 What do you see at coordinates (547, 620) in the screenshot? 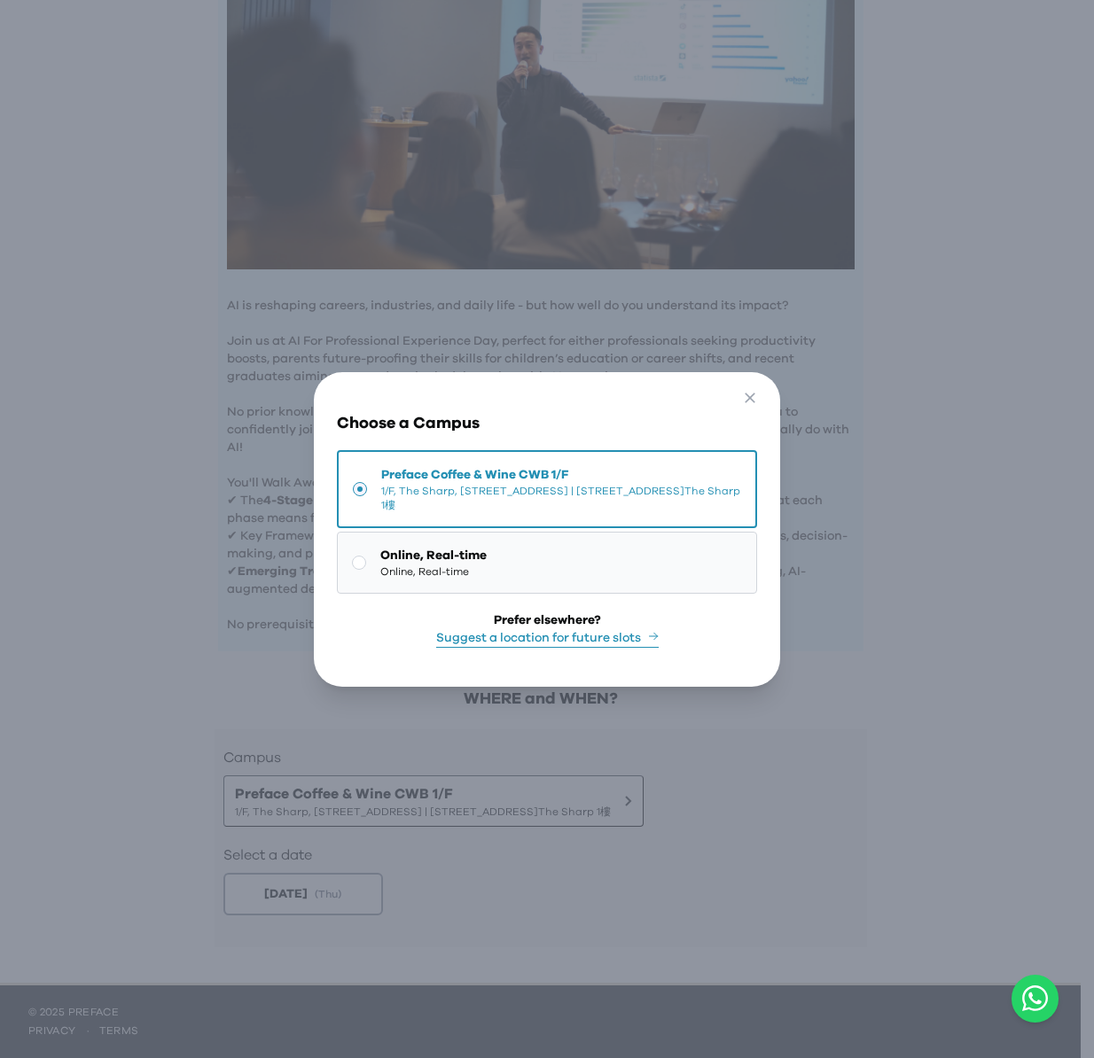
I see `div: Prefer elsewhere?` at bounding box center [547, 620].